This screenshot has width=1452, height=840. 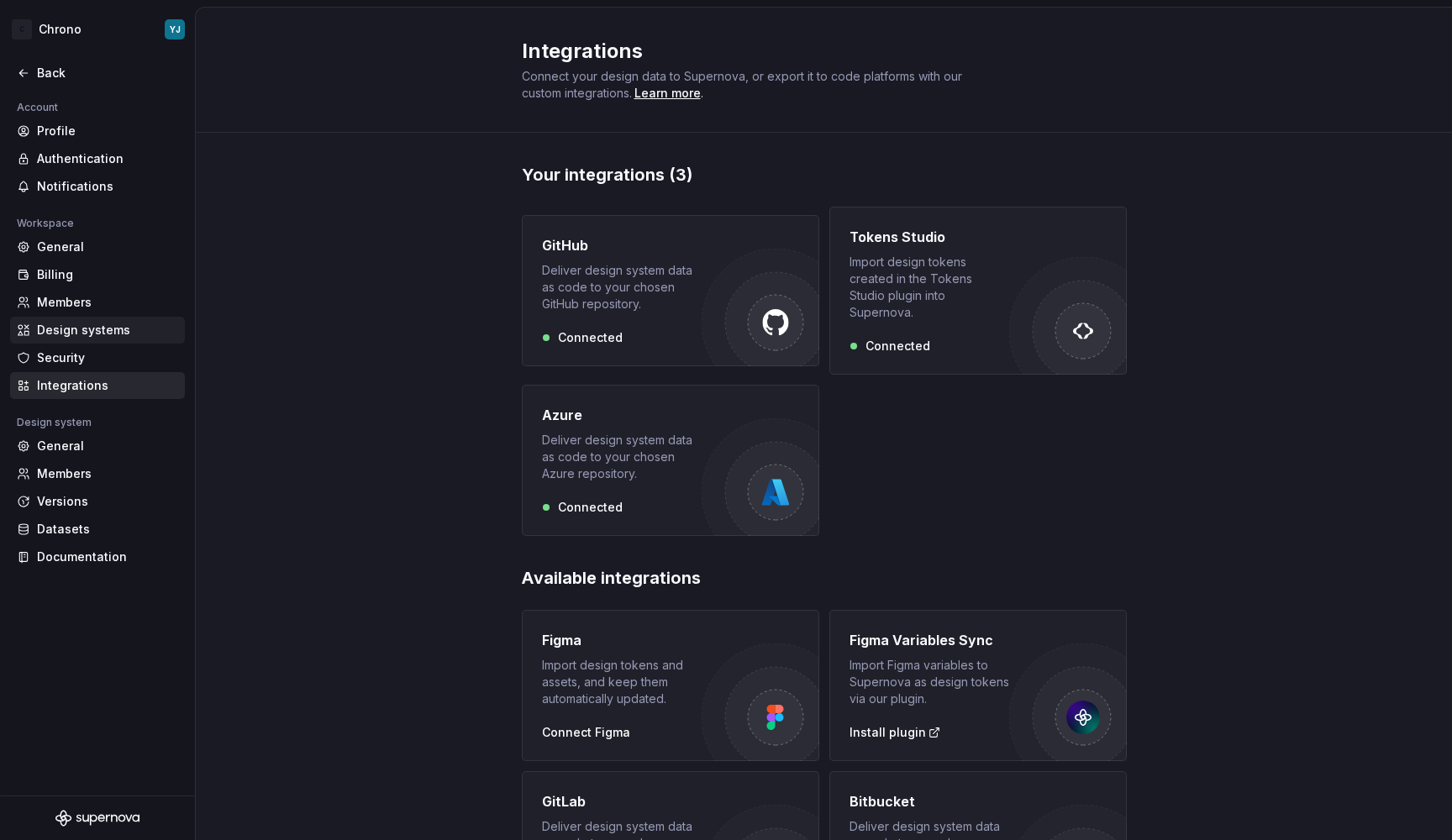 I want to click on a: Notifications, so click(x=97, y=187).